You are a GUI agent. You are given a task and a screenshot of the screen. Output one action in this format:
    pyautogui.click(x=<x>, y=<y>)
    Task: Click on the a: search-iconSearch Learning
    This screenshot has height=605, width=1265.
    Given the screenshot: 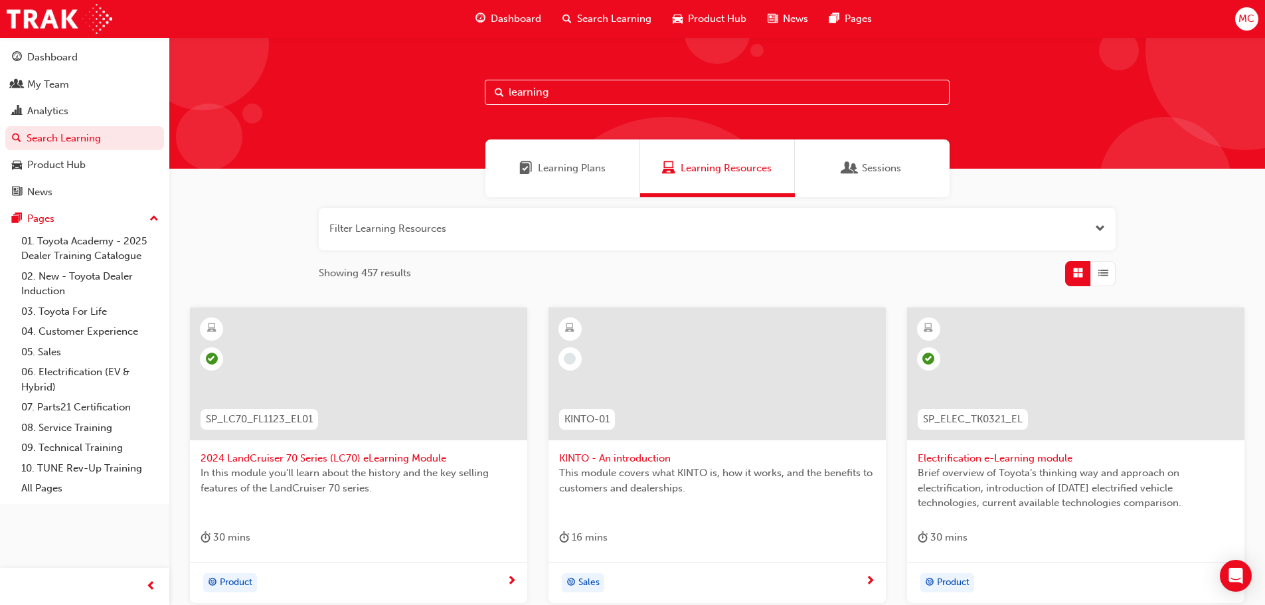 What is the action you would take?
    pyautogui.click(x=607, y=19)
    